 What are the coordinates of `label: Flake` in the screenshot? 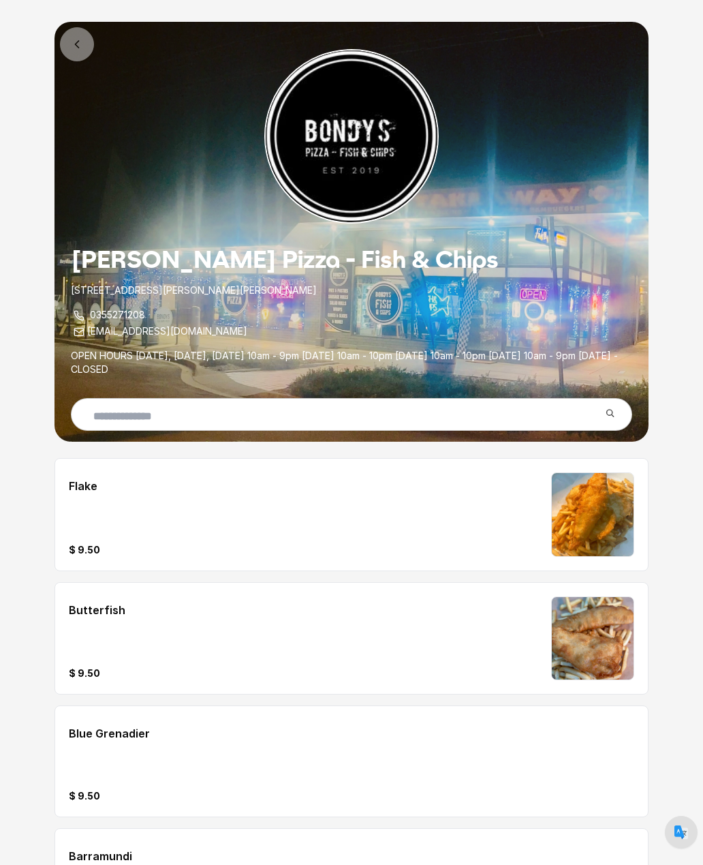 It's located at (303, 484).